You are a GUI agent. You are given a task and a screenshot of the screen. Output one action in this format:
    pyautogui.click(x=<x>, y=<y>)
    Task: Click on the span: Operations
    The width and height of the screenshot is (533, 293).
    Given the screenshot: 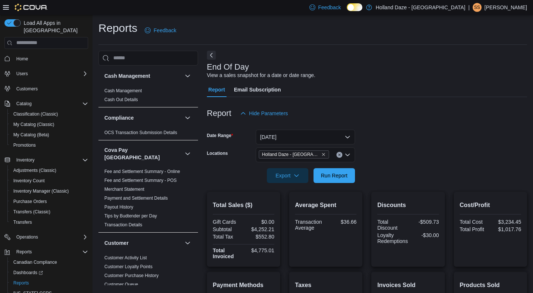 What is the action you would take?
    pyautogui.click(x=51, y=237)
    